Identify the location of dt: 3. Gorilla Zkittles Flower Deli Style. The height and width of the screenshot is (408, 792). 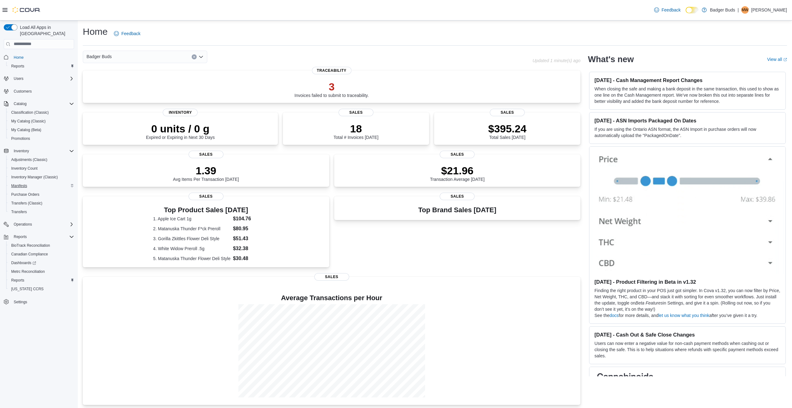
(192, 239).